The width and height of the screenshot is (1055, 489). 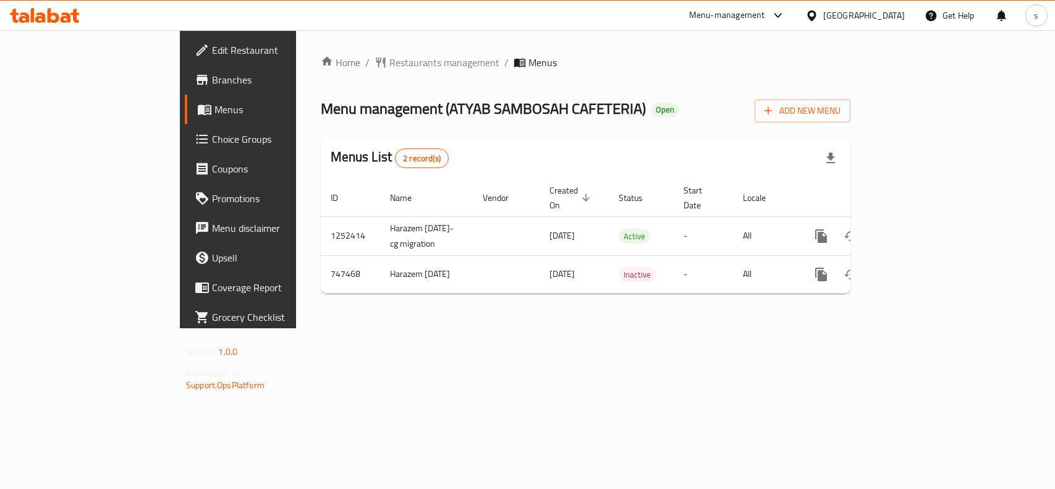 What do you see at coordinates (638, 198) in the screenshot?
I see `span: Status` at bounding box center [638, 198].